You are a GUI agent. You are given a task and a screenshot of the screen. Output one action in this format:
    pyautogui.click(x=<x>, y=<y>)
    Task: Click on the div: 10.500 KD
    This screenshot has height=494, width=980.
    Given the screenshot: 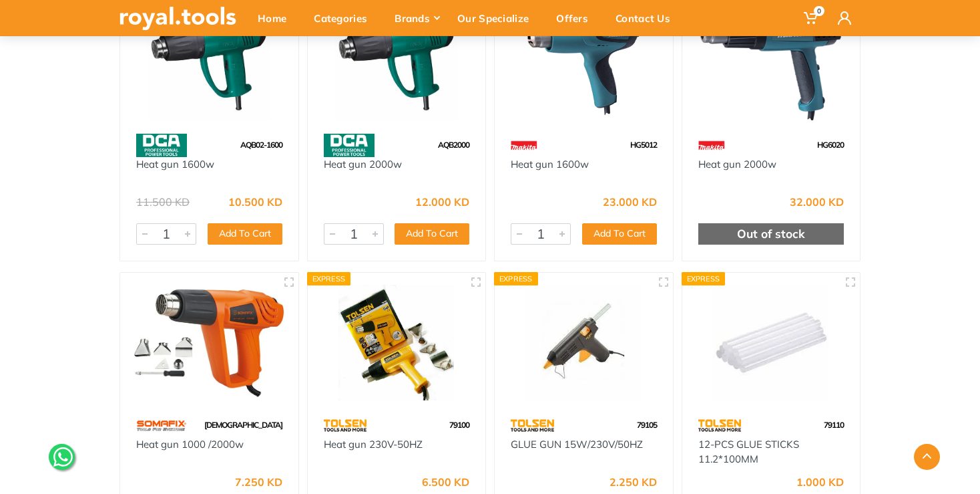 What is the action you would take?
    pyautogui.click(x=255, y=202)
    